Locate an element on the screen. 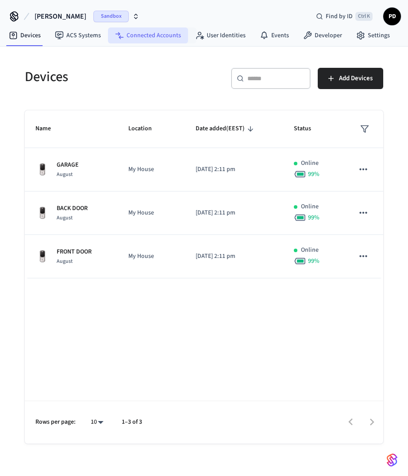 The image size is (408, 476). button: PD is located at coordinates (392, 16).